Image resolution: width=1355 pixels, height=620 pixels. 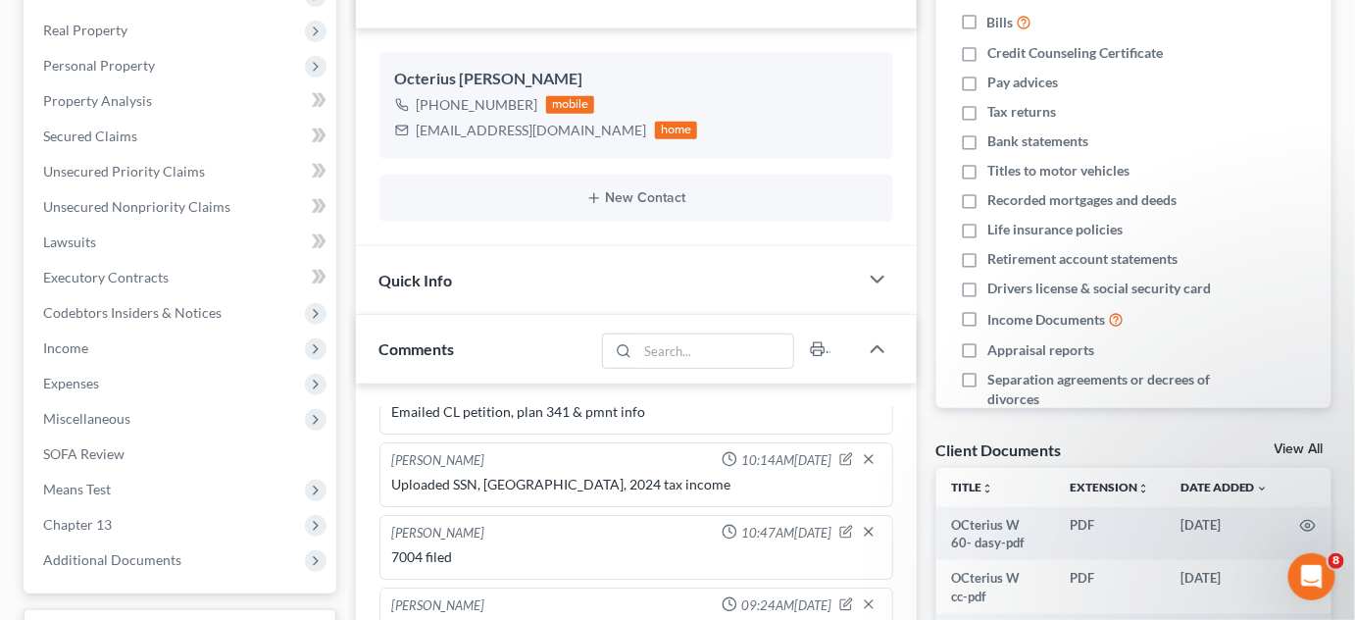 What do you see at coordinates (636, 557) in the screenshot?
I see `div: 7004 filed` at bounding box center [636, 557].